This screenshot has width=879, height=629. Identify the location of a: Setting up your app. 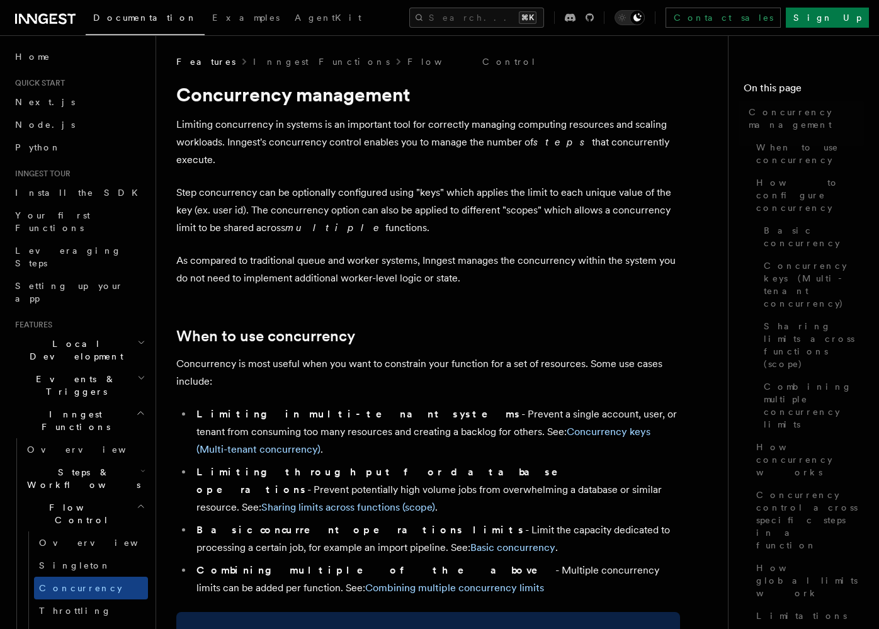
(79, 292).